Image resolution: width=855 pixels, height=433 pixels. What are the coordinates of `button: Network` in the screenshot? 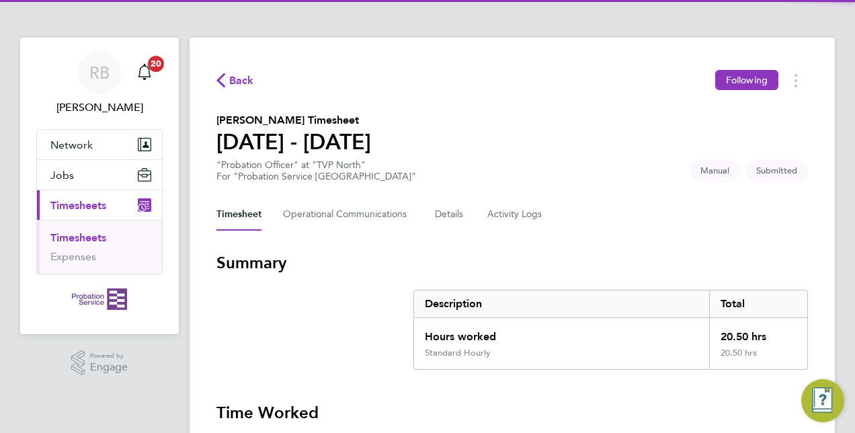 It's located at (99, 144).